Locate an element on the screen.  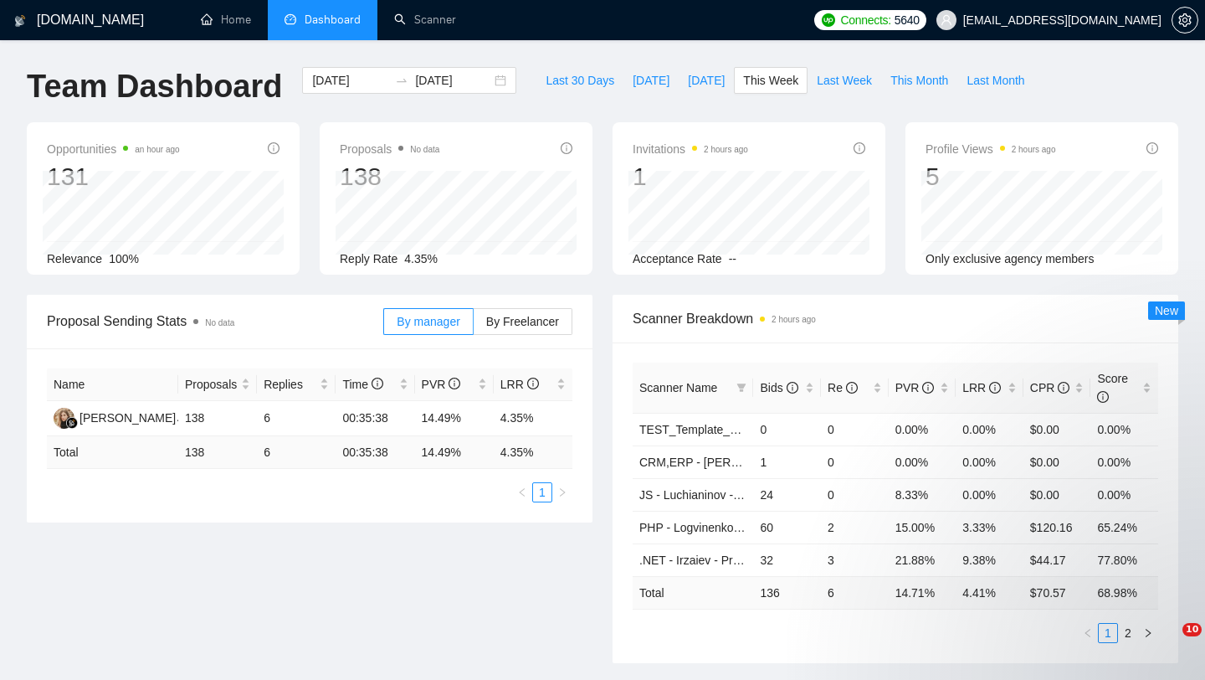
td: 00:35:38 is located at coordinates (375, 419).